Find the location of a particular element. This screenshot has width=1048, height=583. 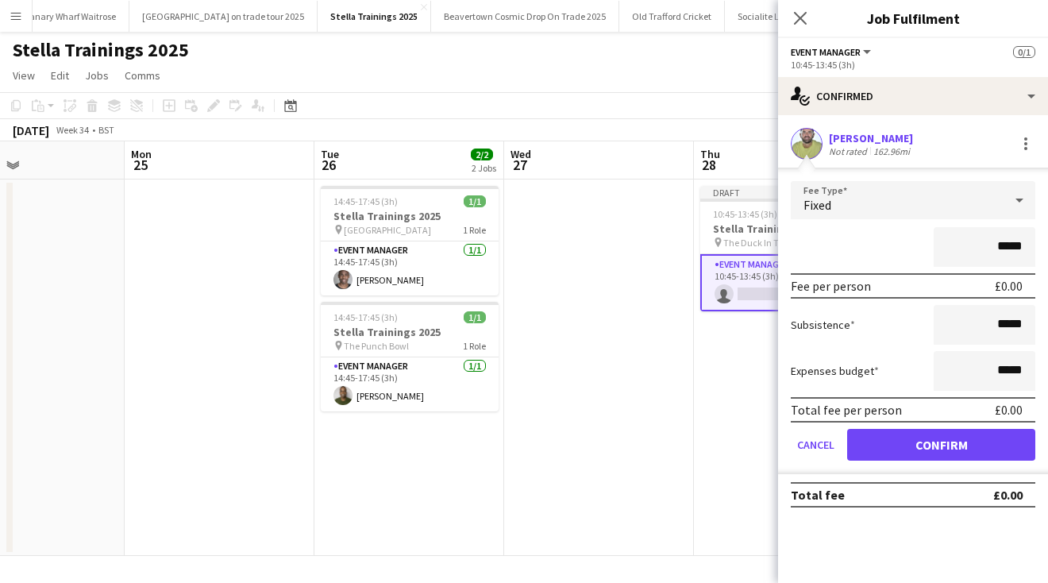

label: Expenses budget is located at coordinates (835, 371).